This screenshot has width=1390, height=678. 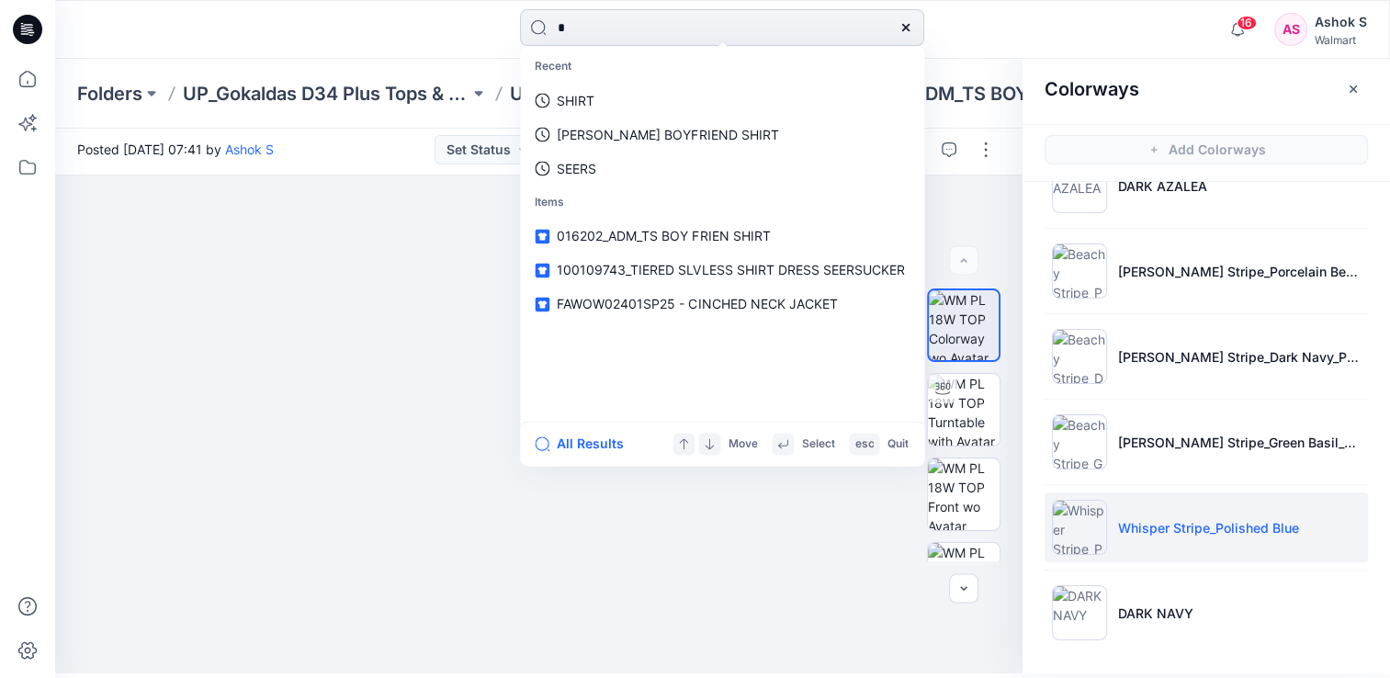 I want to click on img: eyJhbGciOiJIUzI1NiIsImtpZCI6IjAiLCJzbHQiOiJzZXMiLCJ0eXAiOiJKV1QifQ.eyJkYXRhIjp7InR5cGUiOiJzdG9yYW..., so click(x=538, y=408).